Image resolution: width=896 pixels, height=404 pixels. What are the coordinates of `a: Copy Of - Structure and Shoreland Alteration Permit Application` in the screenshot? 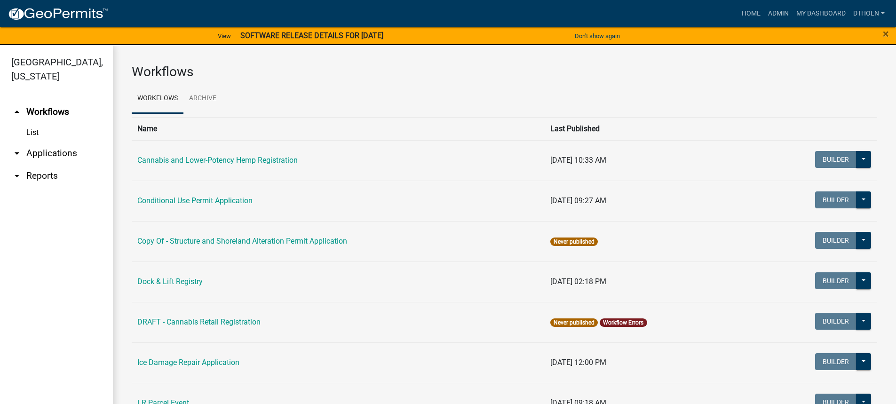 It's located at (242, 241).